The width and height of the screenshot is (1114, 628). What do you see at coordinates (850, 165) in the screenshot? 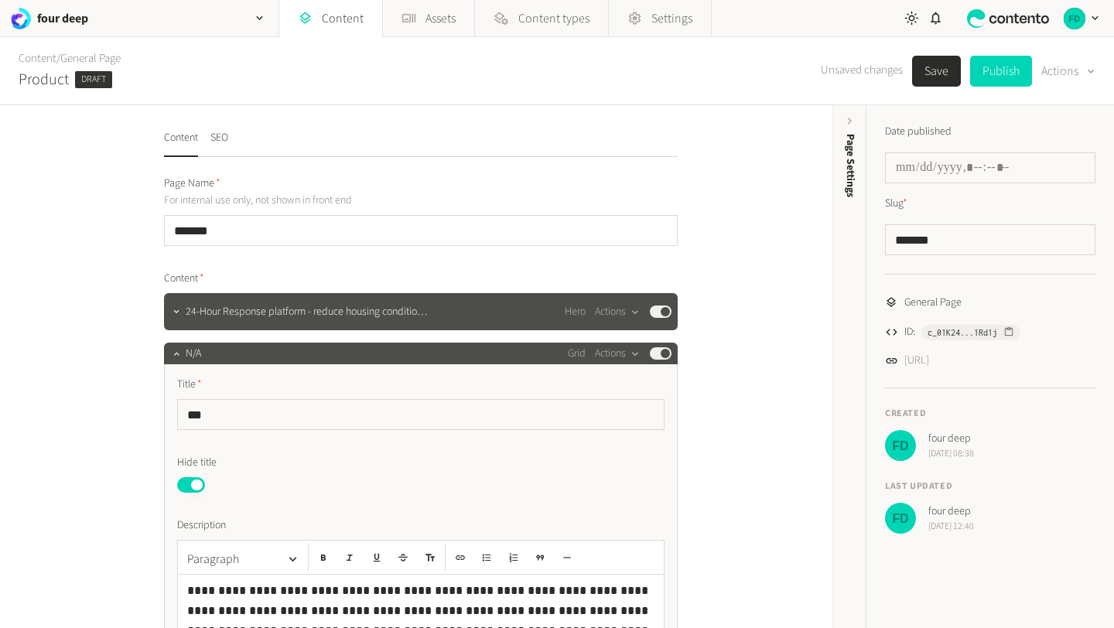
I see `span: Page Settings` at bounding box center [850, 165].